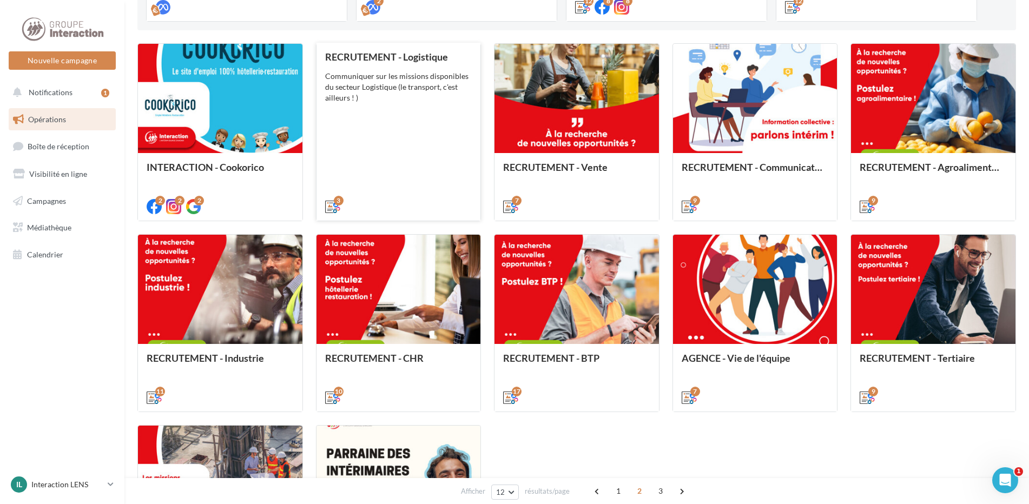 The width and height of the screenshot is (1029, 504). What do you see at coordinates (47, 119) in the screenshot?
I see `span: Opérations` at bounding box center [47, 119].